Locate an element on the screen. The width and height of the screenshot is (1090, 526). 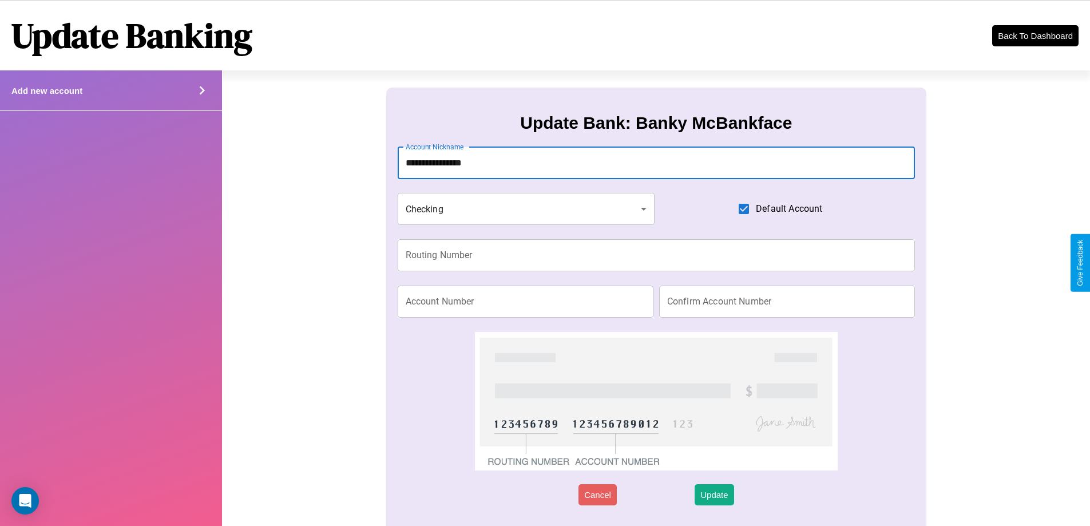
button: Back To Dashboard is located at coordinates (1035, 35).